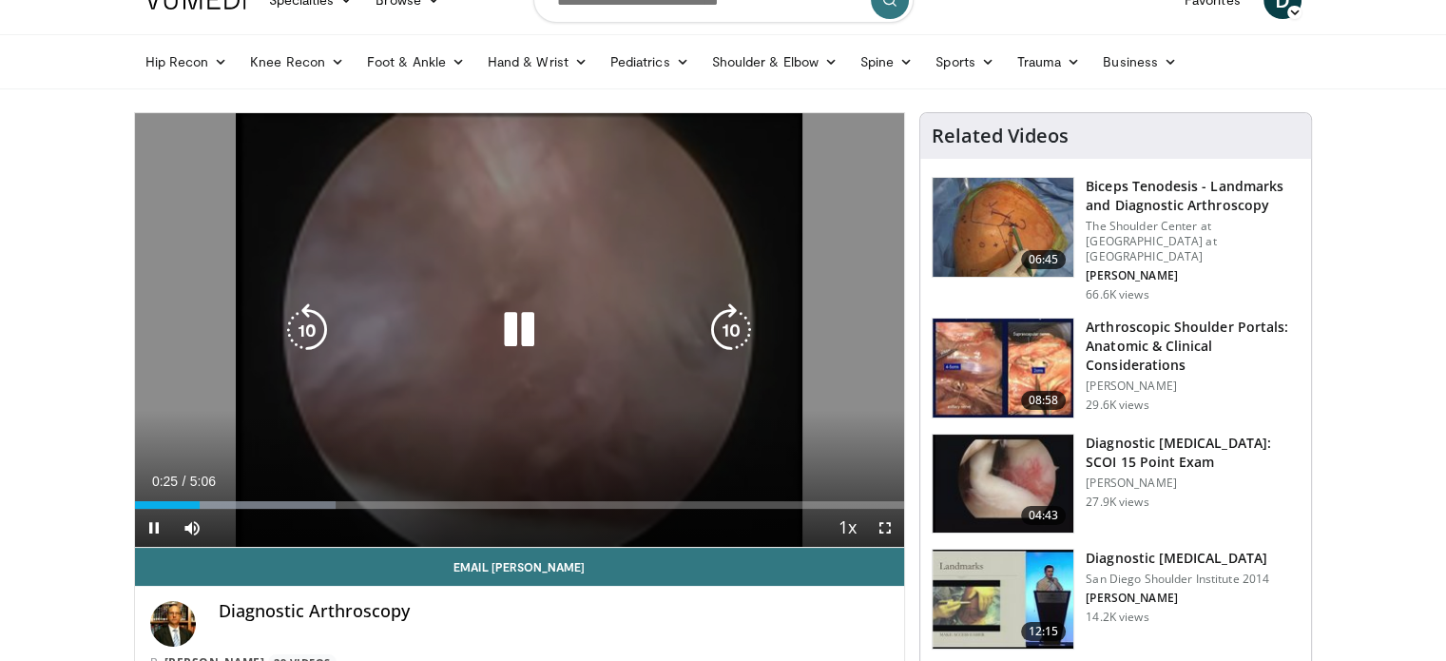 Image resolution: width=1446 pixels, height=661 pixels. What do you see at coordinates (297, 62) in the screenshot?
I see `a: Knee Recon` at bounding box center [297, 62].